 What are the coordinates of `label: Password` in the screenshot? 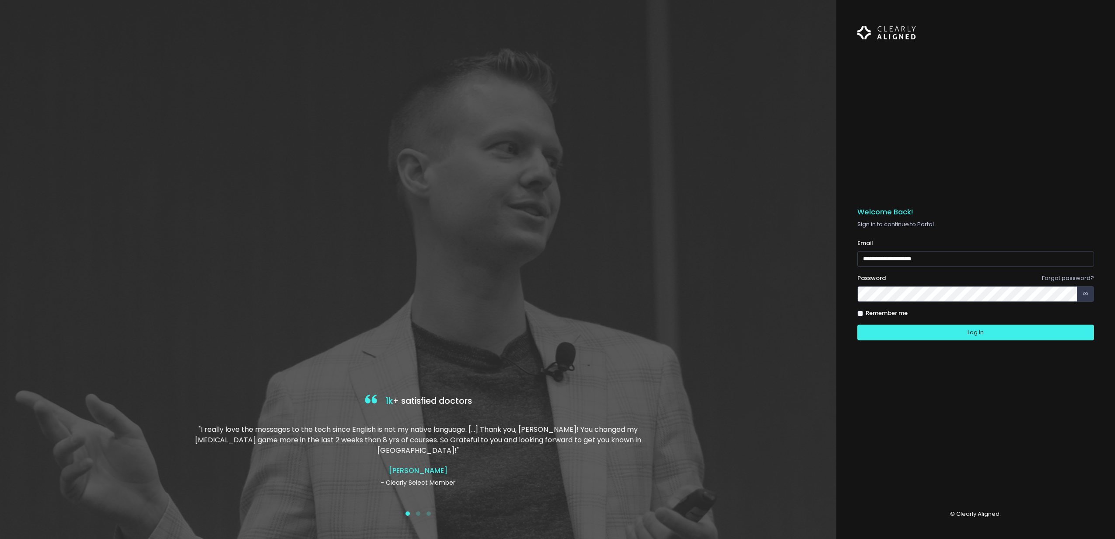 It's located at (871, 278).